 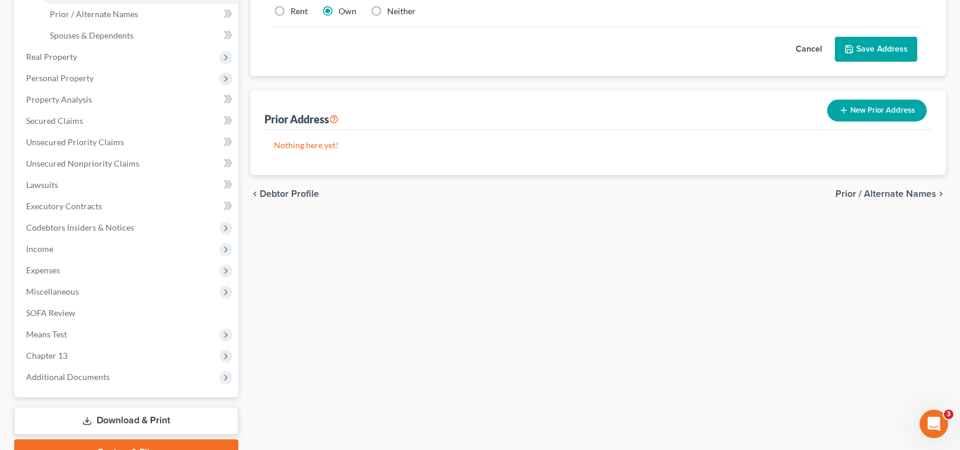 What do you see at coordinates (289, 194) in the screenshot?
I see `span: Debtor Profile` at bounding box center [289, 194].